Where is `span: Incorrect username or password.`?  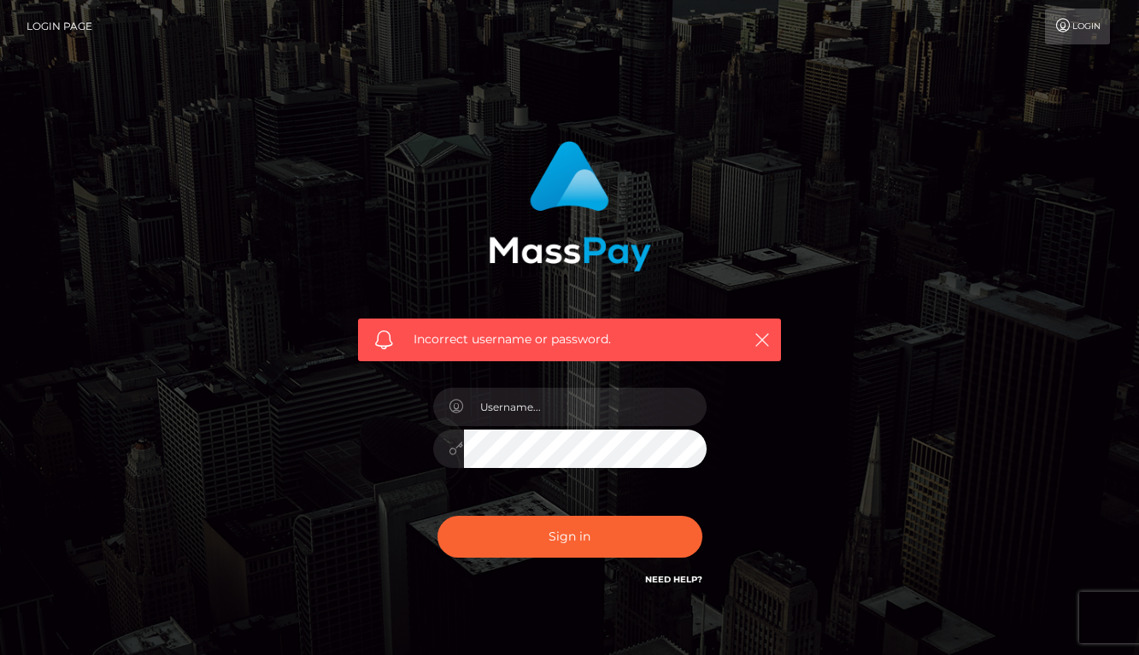
span: Incorrect username or password. is located at coordinates (569, 339).